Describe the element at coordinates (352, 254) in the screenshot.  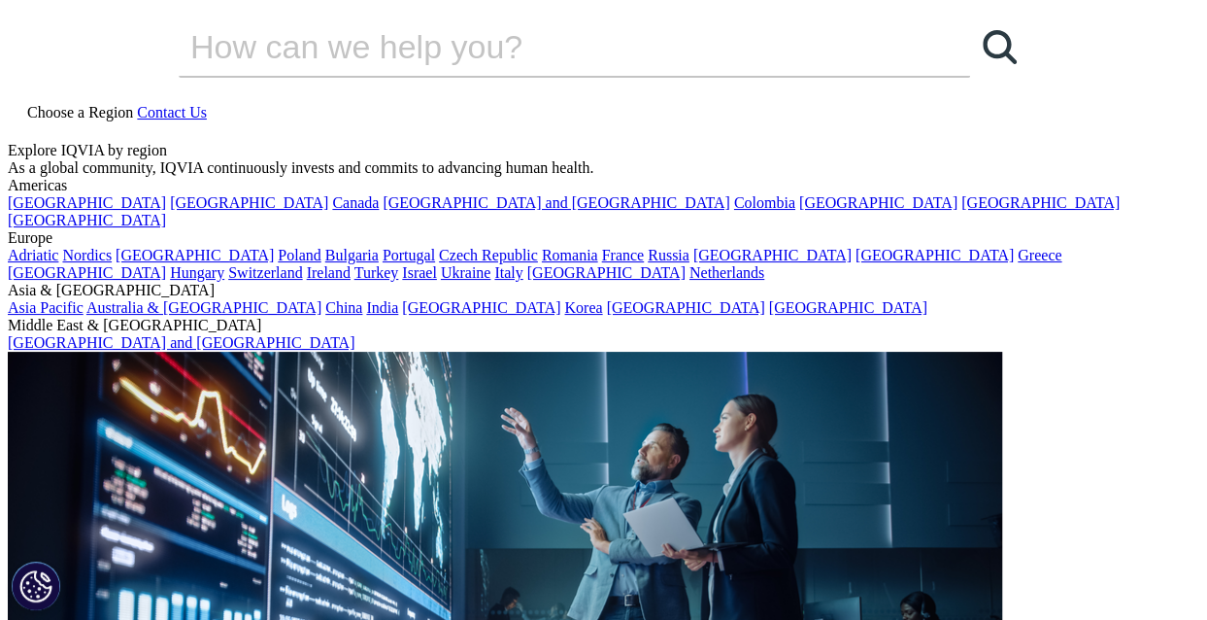
I see `a: Bulgaria` at that location.